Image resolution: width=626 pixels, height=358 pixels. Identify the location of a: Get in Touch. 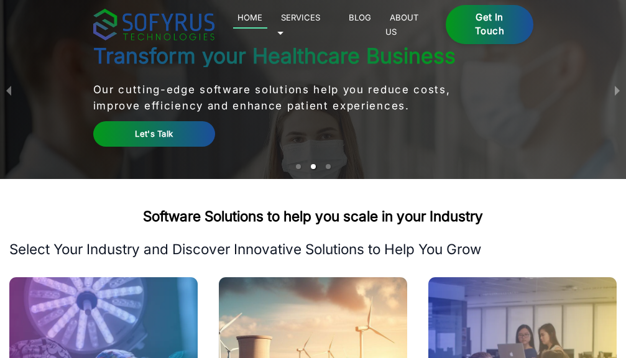
(489, 25).